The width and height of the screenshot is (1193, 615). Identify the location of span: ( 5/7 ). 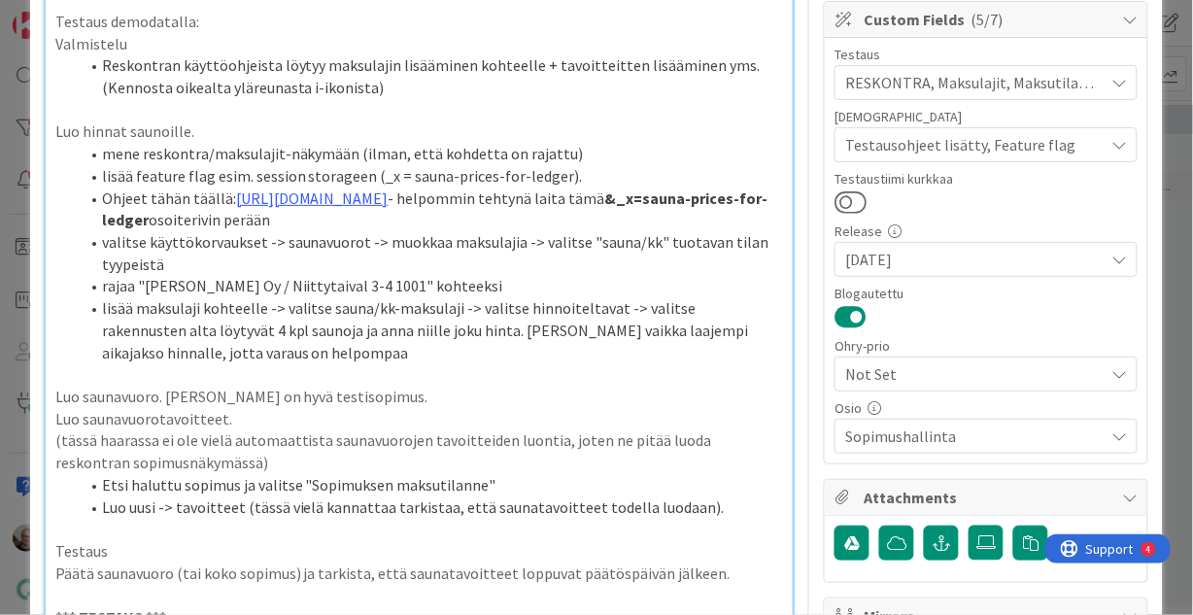
(986, 19).